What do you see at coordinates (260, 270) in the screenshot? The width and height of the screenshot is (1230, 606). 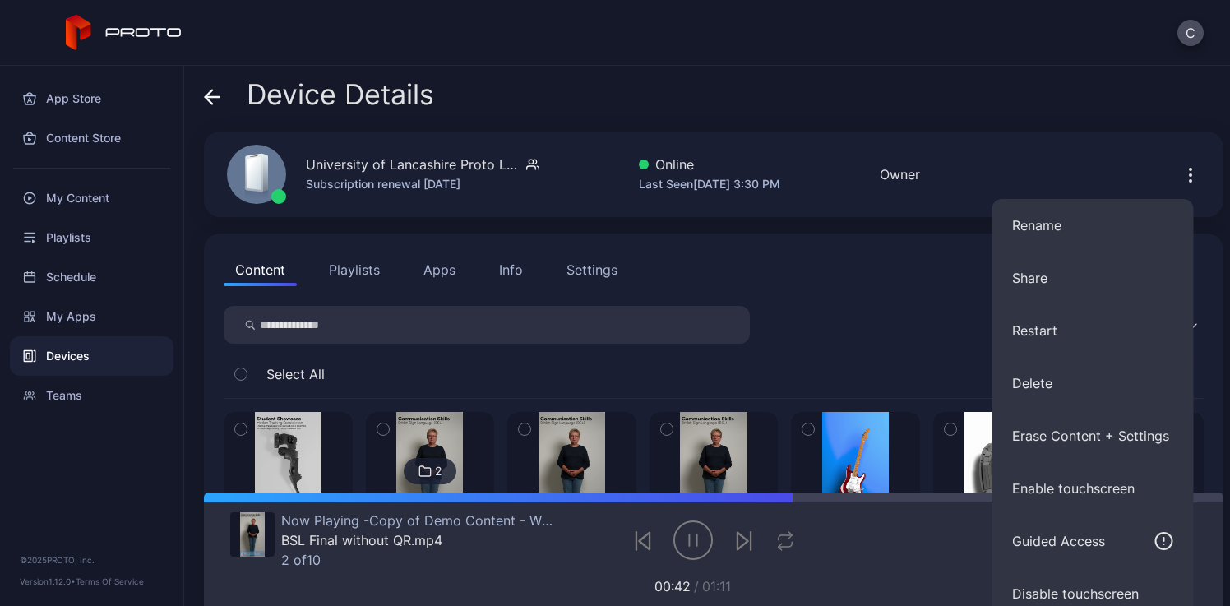 I see `button: Content` at bounding box center [260, 270].